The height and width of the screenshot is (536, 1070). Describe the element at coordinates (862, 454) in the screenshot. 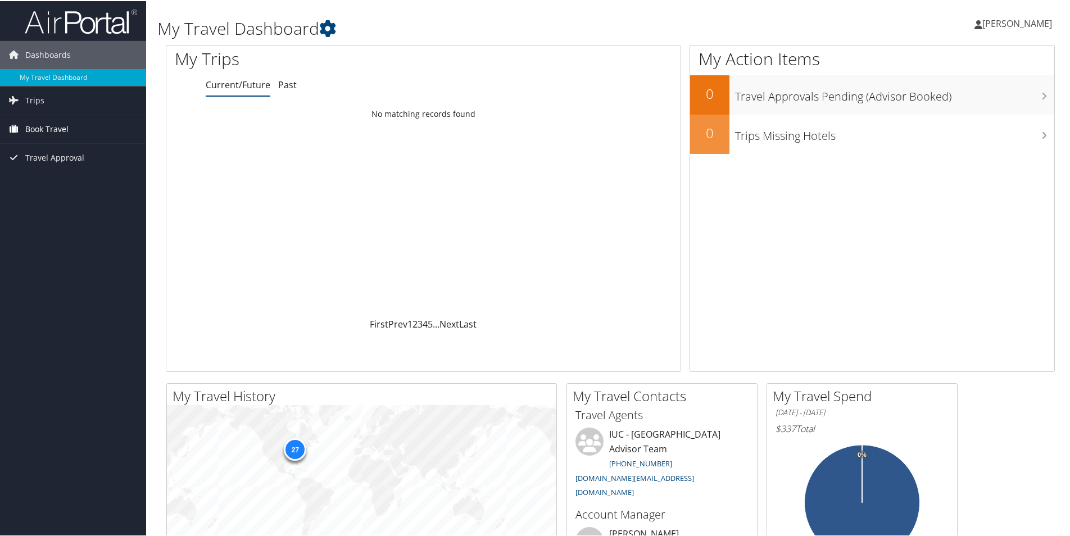

I see `tspan: 0%` at that location.